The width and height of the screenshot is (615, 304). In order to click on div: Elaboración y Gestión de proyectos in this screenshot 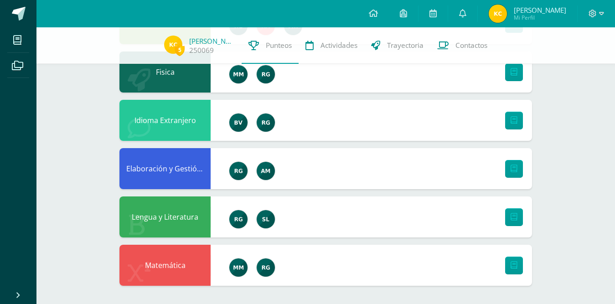, I will do `click(165, 169)`.